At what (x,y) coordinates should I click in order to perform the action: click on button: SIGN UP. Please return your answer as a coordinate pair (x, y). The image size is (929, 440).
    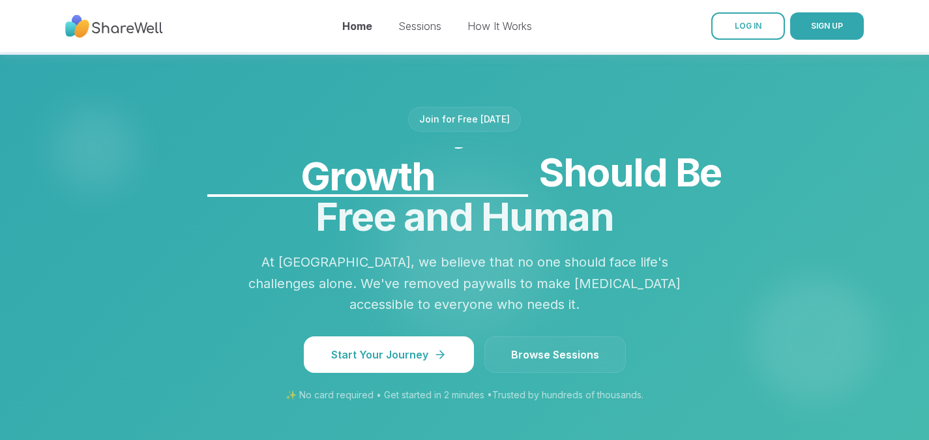
    Looking at the image, I should click on (826, 26).